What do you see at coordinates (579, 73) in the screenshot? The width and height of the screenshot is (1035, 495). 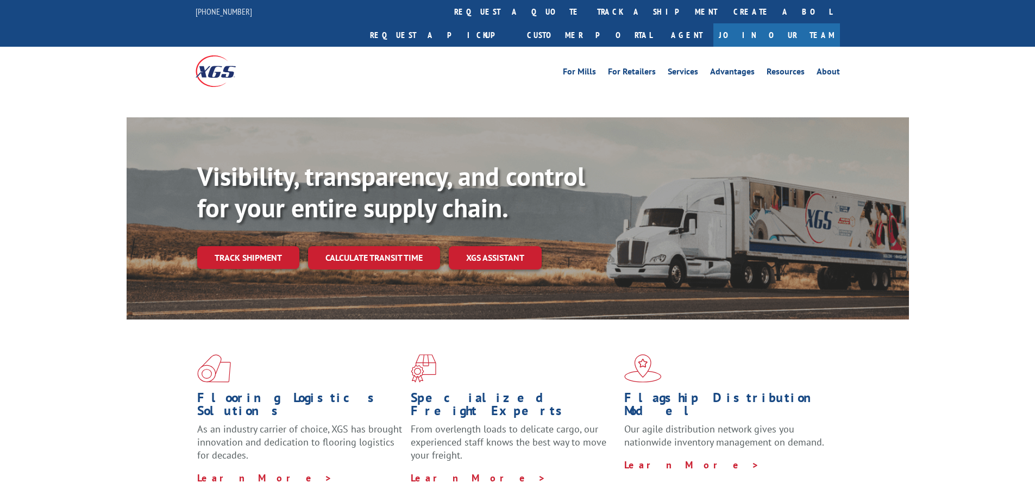 I see `a: For Mills` at bounding box center [579, 73].